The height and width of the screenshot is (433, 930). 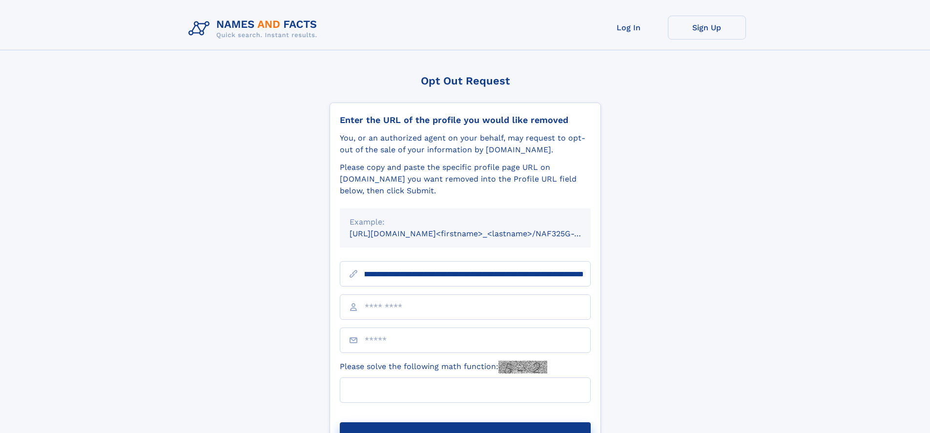 I want to click on a: Sign Up, so click(x=707, y=27).